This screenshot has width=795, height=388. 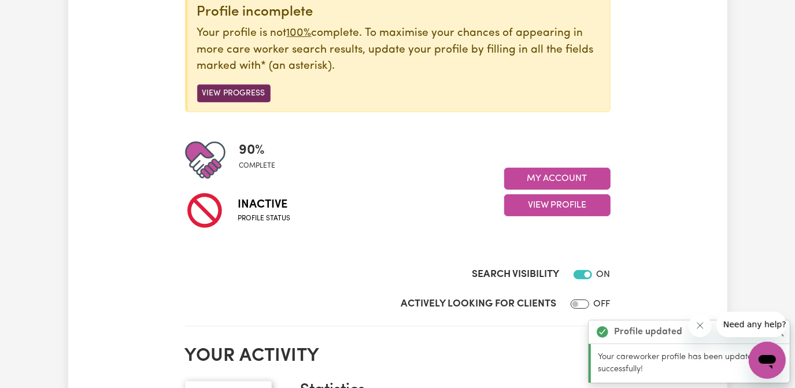 I want to click on button: View Progress, so click(x=234, y=93).